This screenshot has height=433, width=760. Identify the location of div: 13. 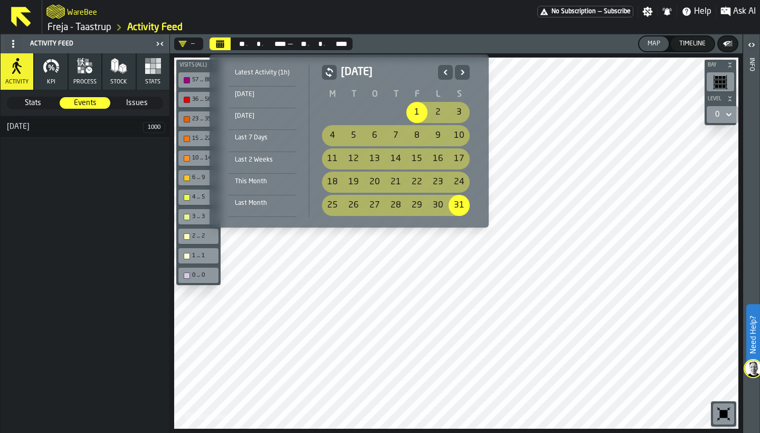
(375, 159).